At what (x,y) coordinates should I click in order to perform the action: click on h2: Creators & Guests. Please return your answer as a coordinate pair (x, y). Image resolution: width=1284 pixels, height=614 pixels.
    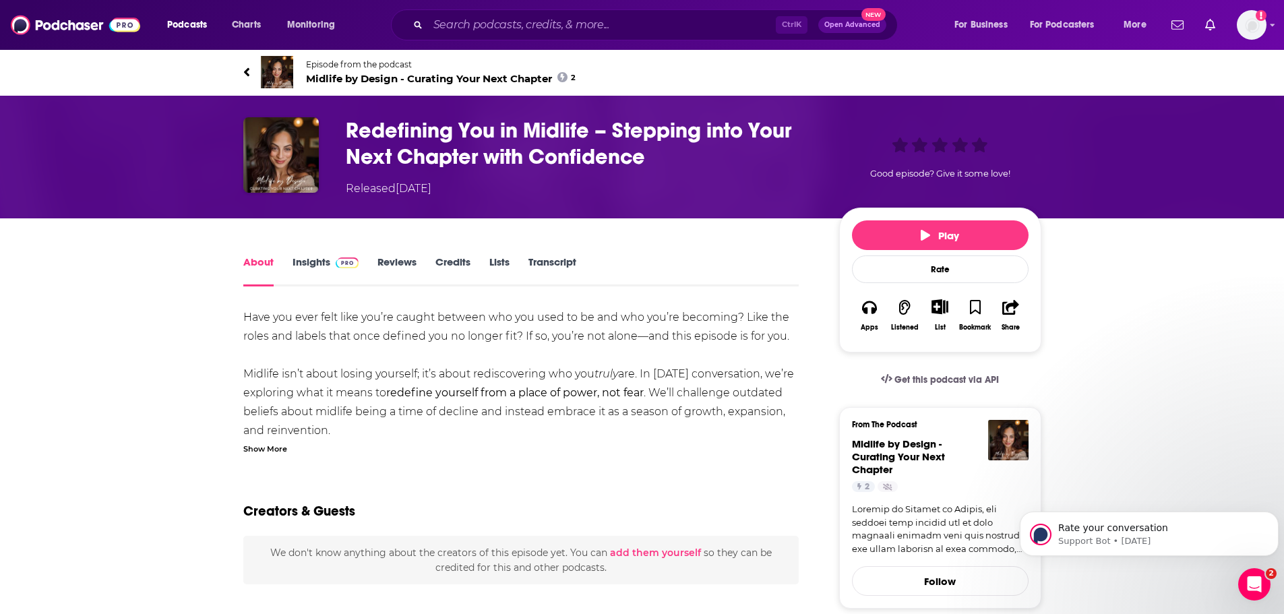
    Looking at the image, I should click on (299, 511).